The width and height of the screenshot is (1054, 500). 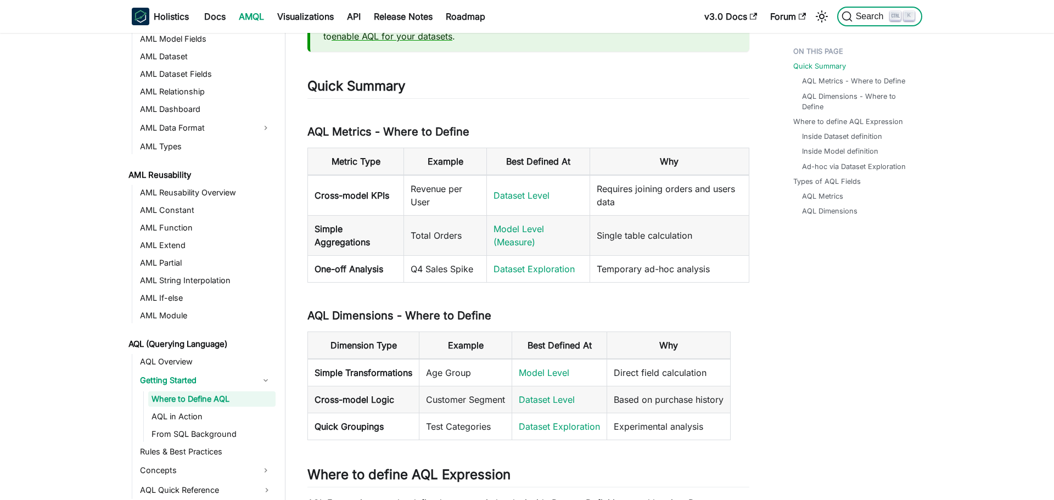 I want to click on td: Experimental analysis, so click(x=669, y=426).